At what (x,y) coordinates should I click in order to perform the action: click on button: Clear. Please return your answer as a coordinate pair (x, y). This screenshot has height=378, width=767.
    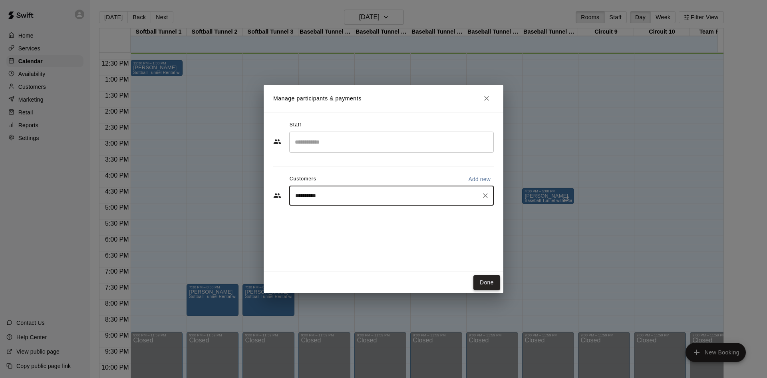
    Looking at the image, I should click on (485, 195).